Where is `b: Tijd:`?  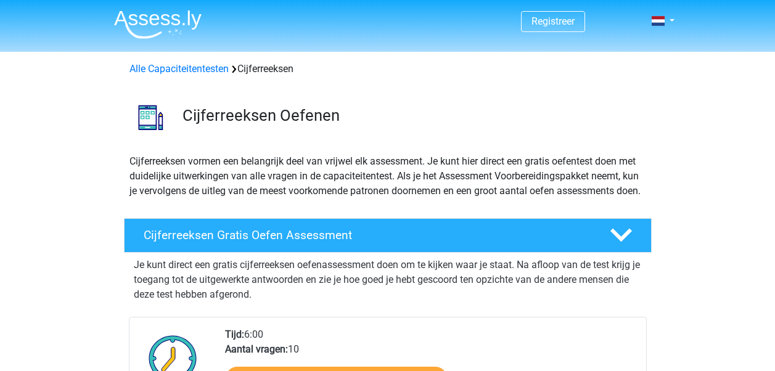
b: Tijd: is located at coordinates (234, 334).